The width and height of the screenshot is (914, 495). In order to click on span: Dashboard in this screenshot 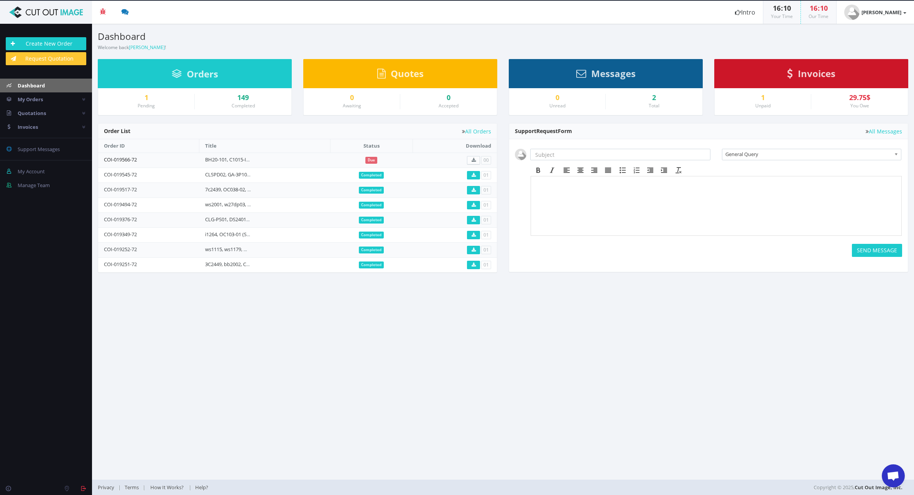, I will do `click(31, 85)`.